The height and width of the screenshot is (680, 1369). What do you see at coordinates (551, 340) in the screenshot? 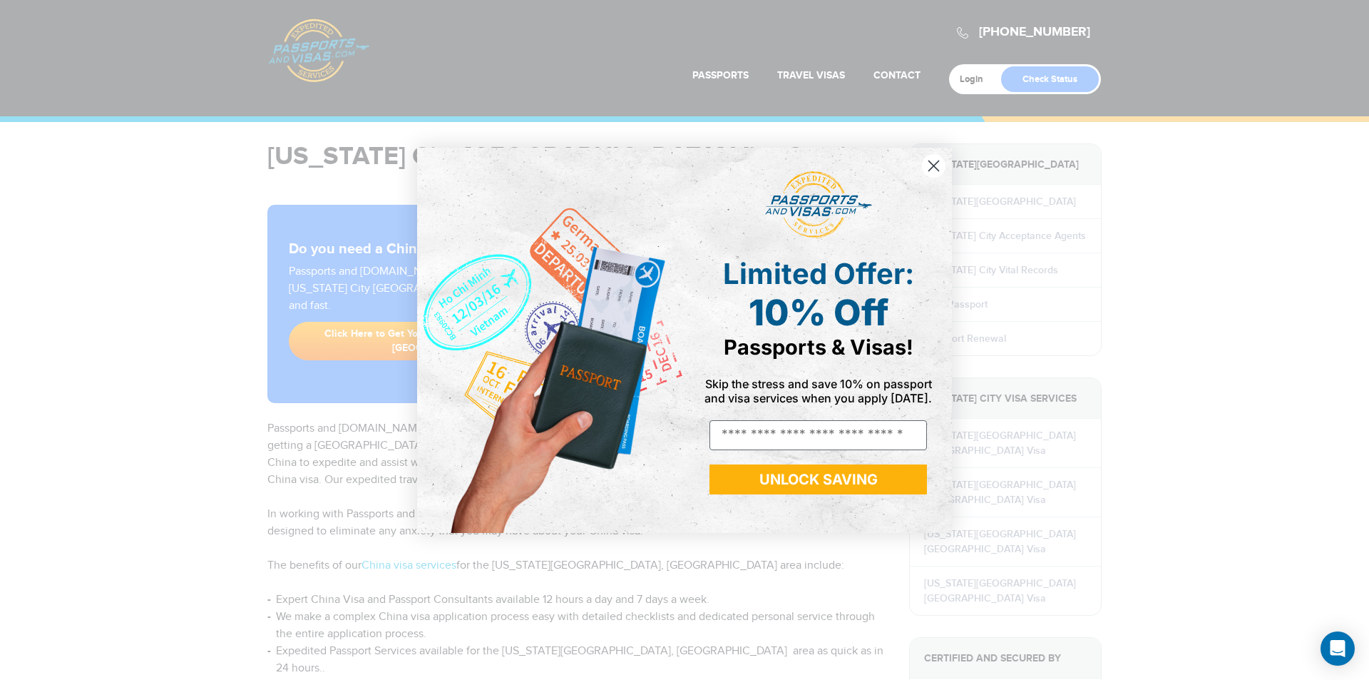
I see `img: de9cda0d-0715-46ca-9a25-073762a91ba7.png` at bounding box center [551, 340].